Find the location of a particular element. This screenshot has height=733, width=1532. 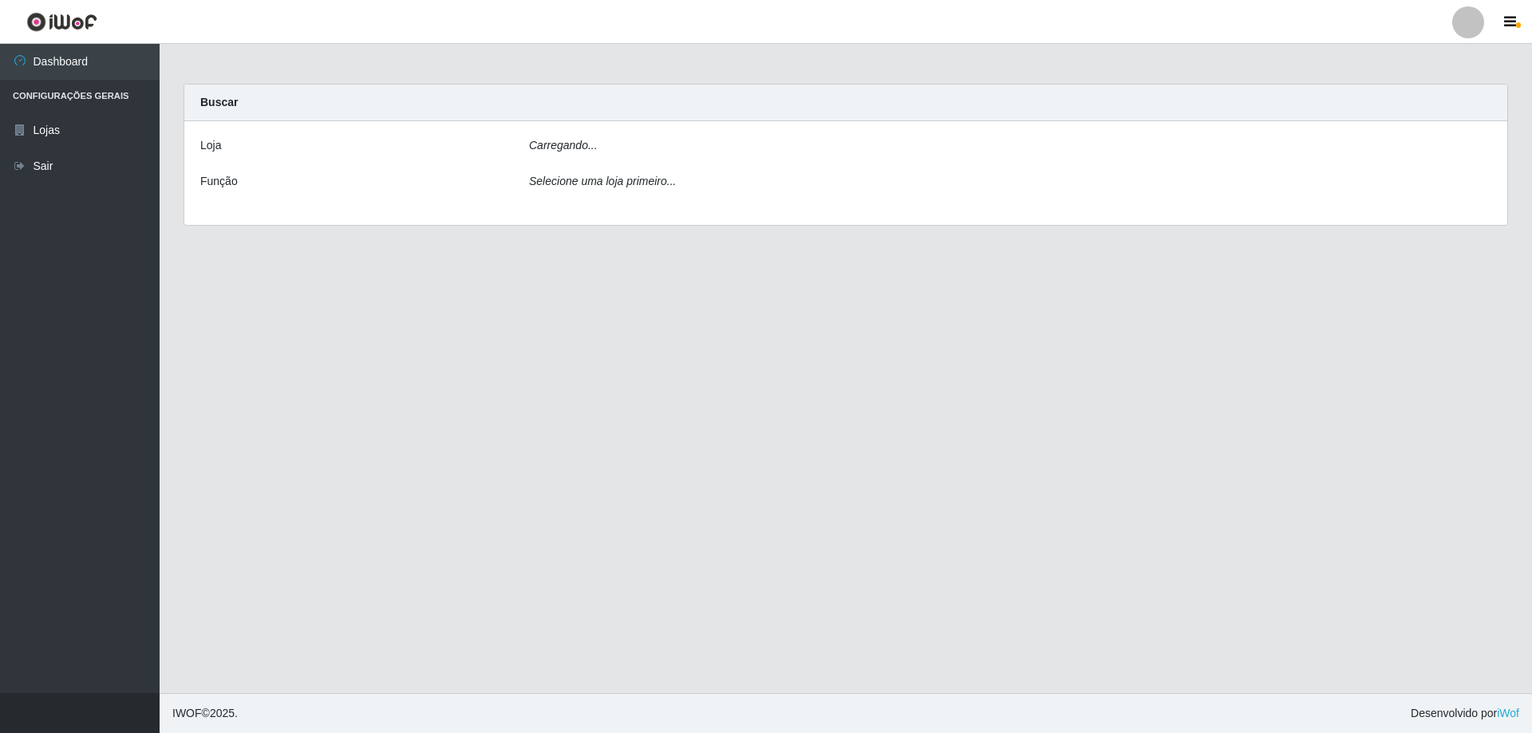

a: iWof is located at coordinates (1508, 713).